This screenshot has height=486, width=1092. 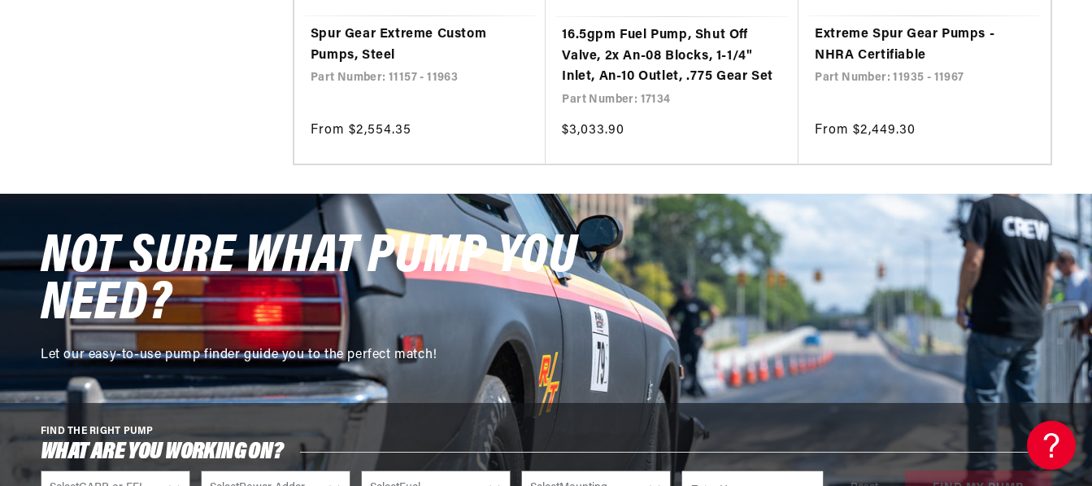 What do you see at coordinates (672, 56) in the screenshot?
I see `a: 16.5gpm Fuel Pump, Shut Off Valve, 2x An-08 Blocks, 1-1/4" Inlet, An-10 Outlet, .775 Gear Set` at bounding box center [672, 56].